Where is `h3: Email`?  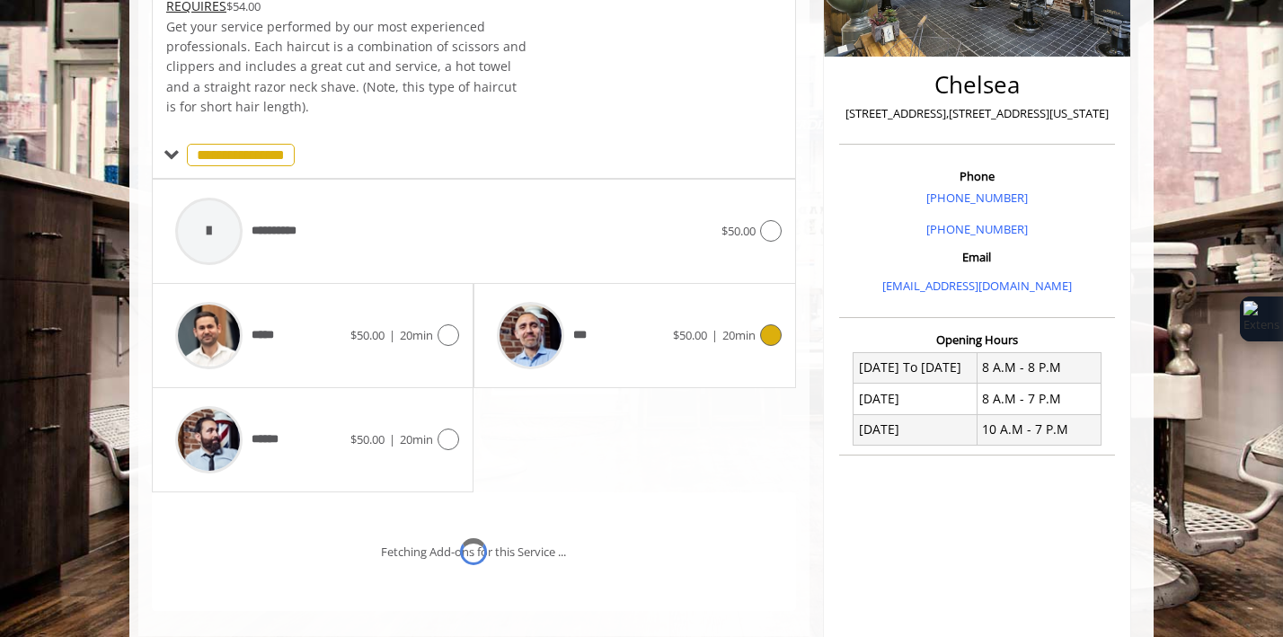 h3: Email is located at coordinates (977, 257).